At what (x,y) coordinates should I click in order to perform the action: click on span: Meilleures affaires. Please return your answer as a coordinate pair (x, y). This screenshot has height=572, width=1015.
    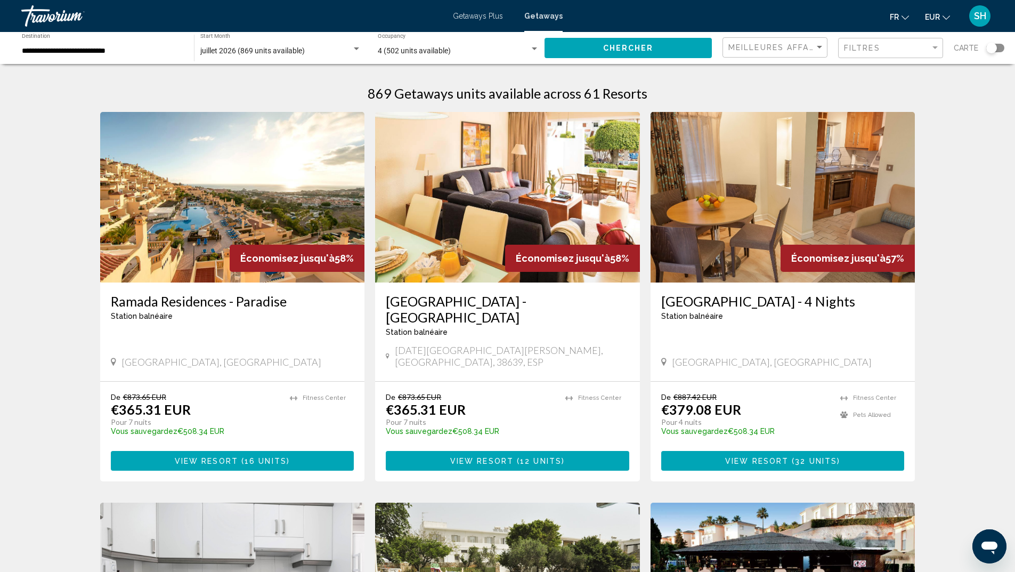
    Looking at the image, I should click on (779, 47).